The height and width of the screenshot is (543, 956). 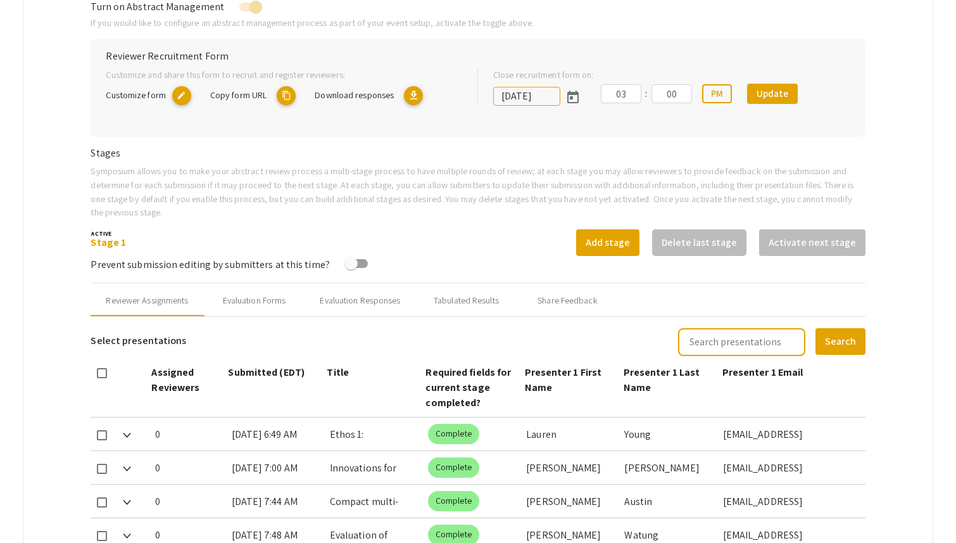 I want to click on span: Download responses, so click(x=354, y=94).